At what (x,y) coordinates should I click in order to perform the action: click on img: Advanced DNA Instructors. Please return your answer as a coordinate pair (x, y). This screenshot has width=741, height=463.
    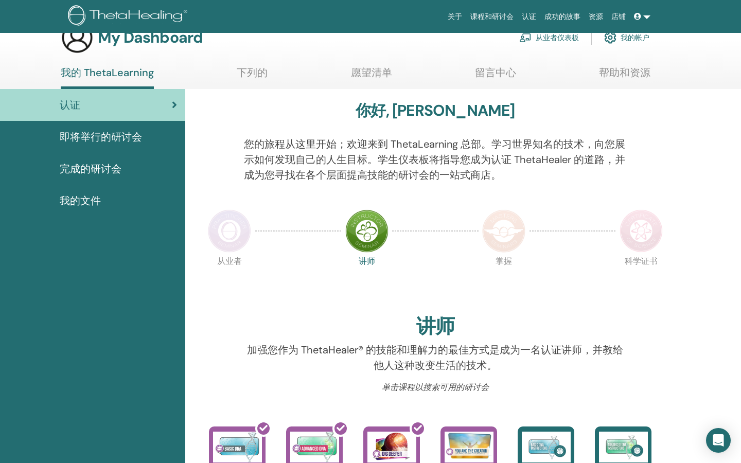
    Looking at the image, I should click on (623, 447).